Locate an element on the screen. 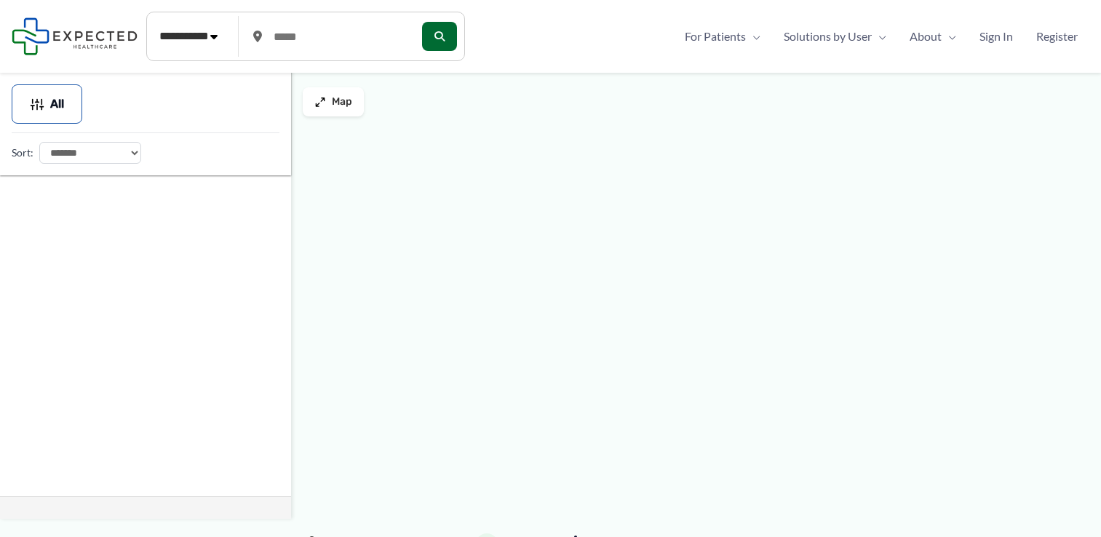 The image size is (1101, 537). a: Register is located at coordinates (1056, 36).